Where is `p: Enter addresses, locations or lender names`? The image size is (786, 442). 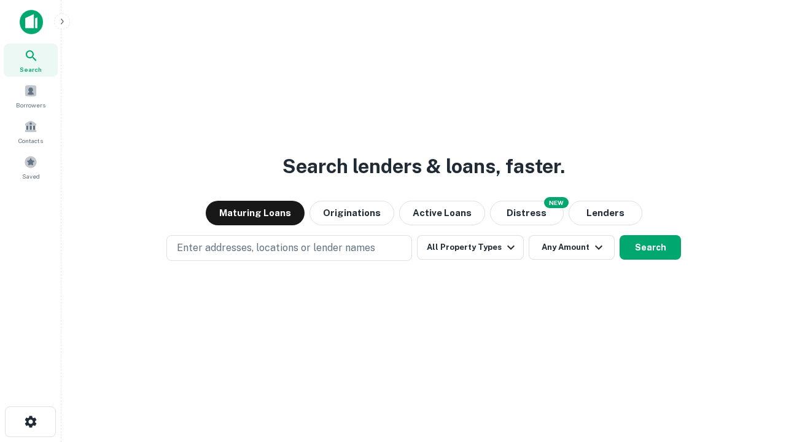
p: Enter addresses, locations or lender names is located at coordinates (276, 248).